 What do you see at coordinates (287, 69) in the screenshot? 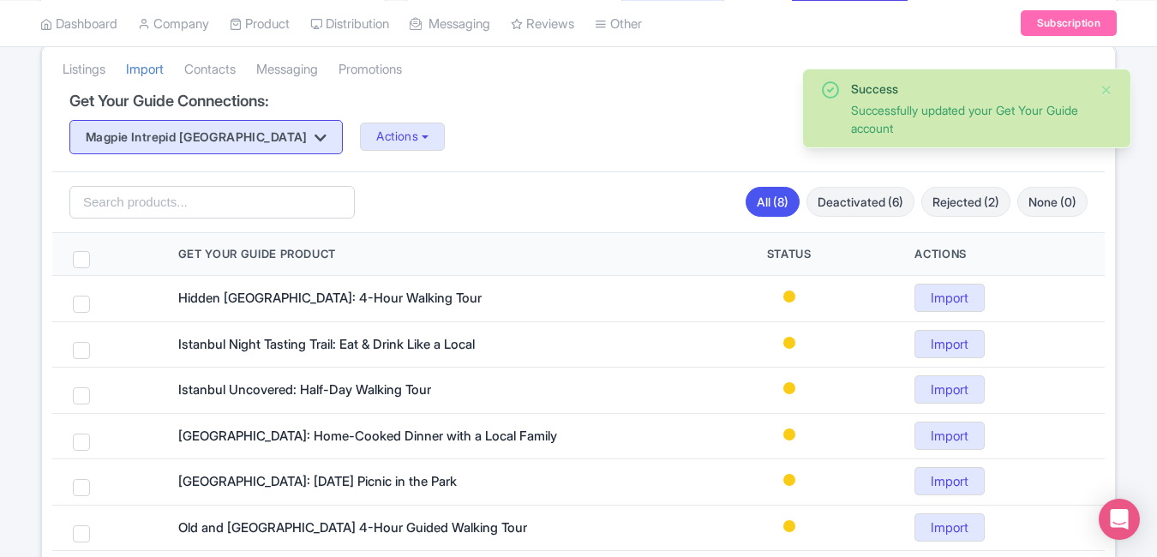
I see `a: Messaging` at bounding box center [287, 69].